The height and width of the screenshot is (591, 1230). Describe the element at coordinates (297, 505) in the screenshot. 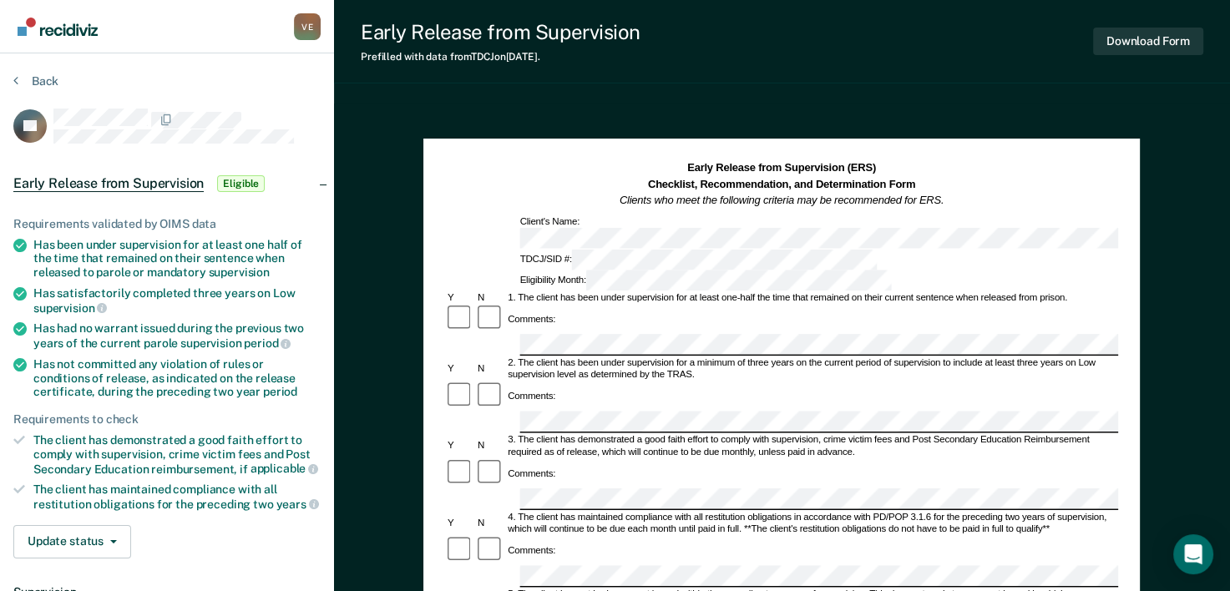

I see `span: years` at that location.